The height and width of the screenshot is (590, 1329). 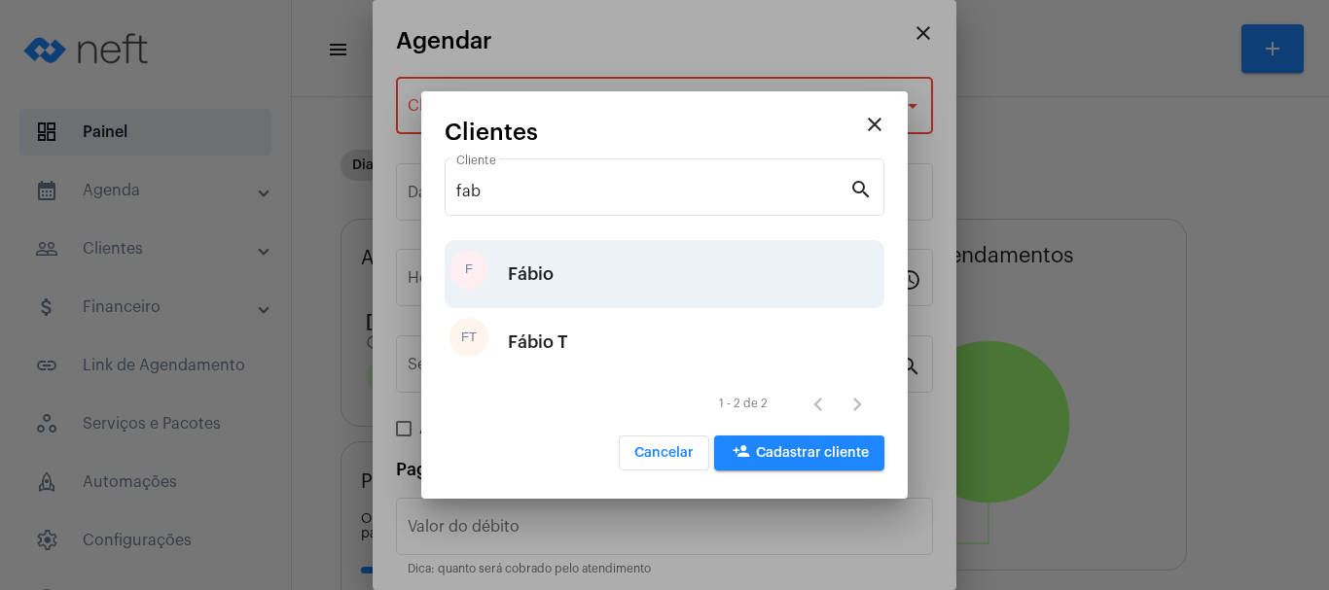 What do you see at coordinates (653, 192) in the screenshot?
I see `input: Pesquisar cliente` at bounding box center [653, 192].